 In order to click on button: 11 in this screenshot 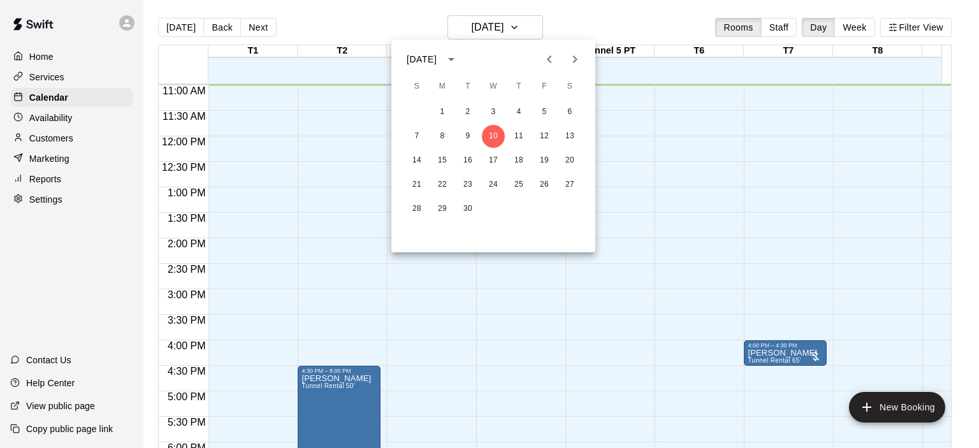, I will do `click(519, 136)`.